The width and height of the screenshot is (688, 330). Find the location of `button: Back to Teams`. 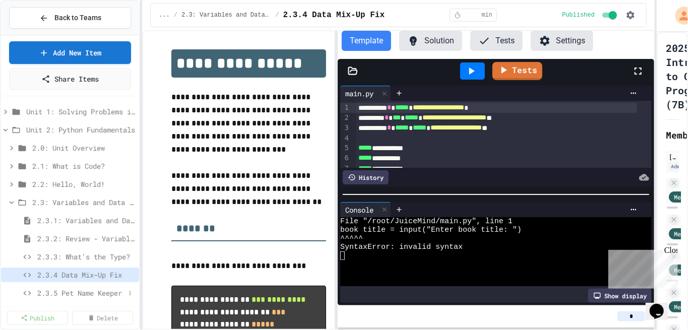

button: Back to Teams is located at coordinates (70, 18).